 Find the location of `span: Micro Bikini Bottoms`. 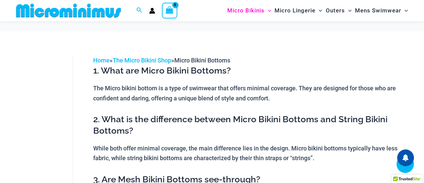

span: Micro Bikini Bottoms is located at coordinates (202, 60).